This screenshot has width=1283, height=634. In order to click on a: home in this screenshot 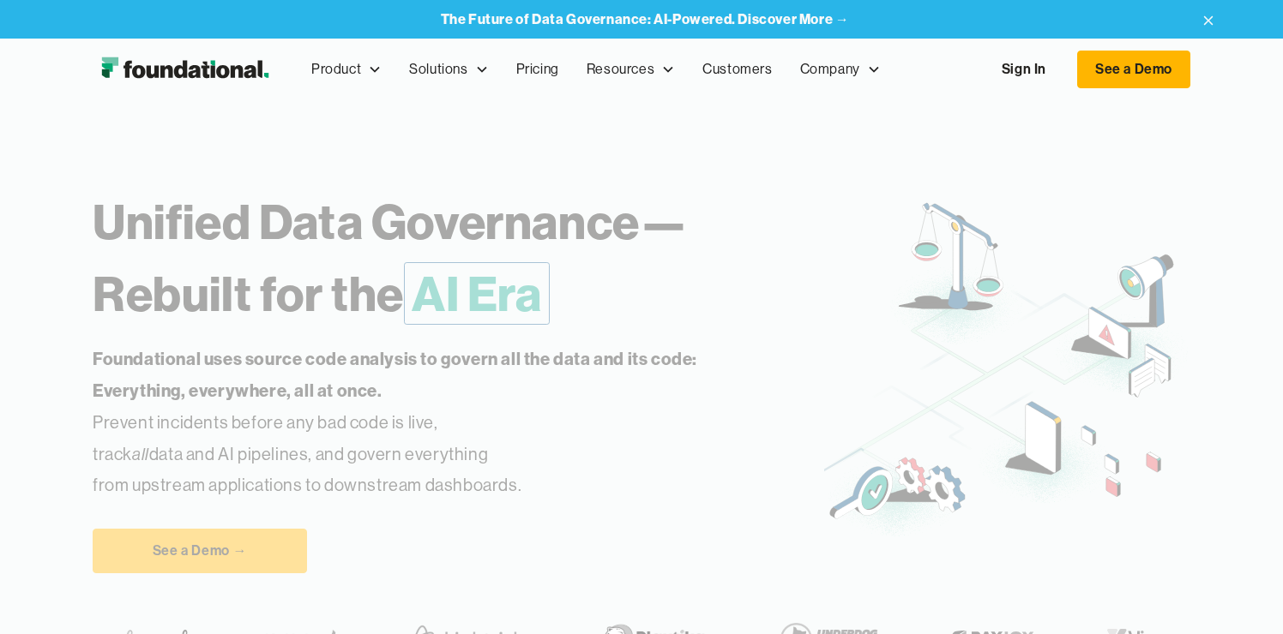, I will do `click(184, 69)`.